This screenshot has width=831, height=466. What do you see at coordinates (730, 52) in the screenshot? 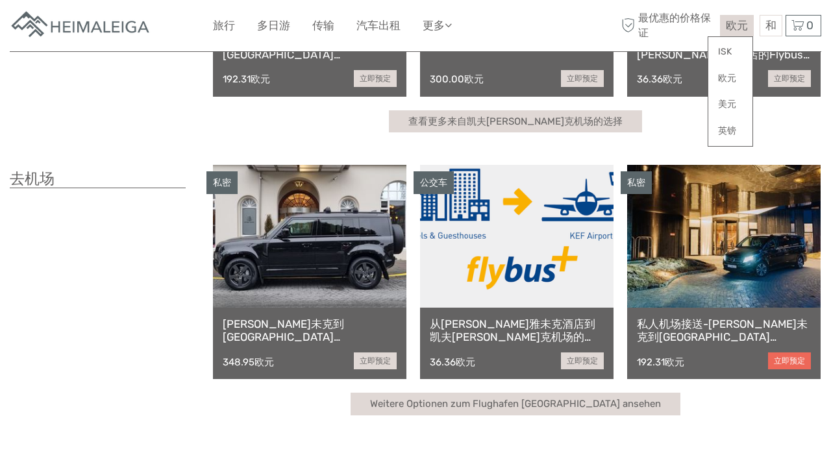
I see `a: ISK` at bounding box center [730, 52].